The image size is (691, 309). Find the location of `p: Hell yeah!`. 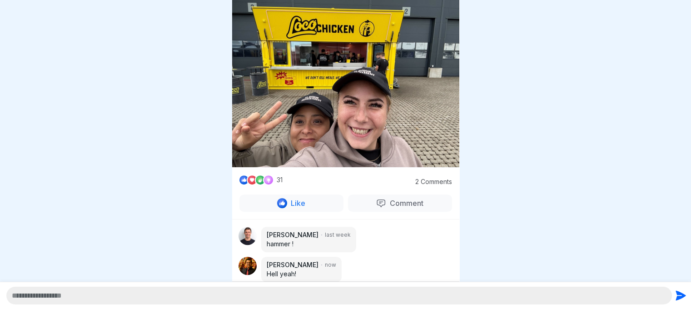

p: Hell yeah! is located at coordinates (301, 274).